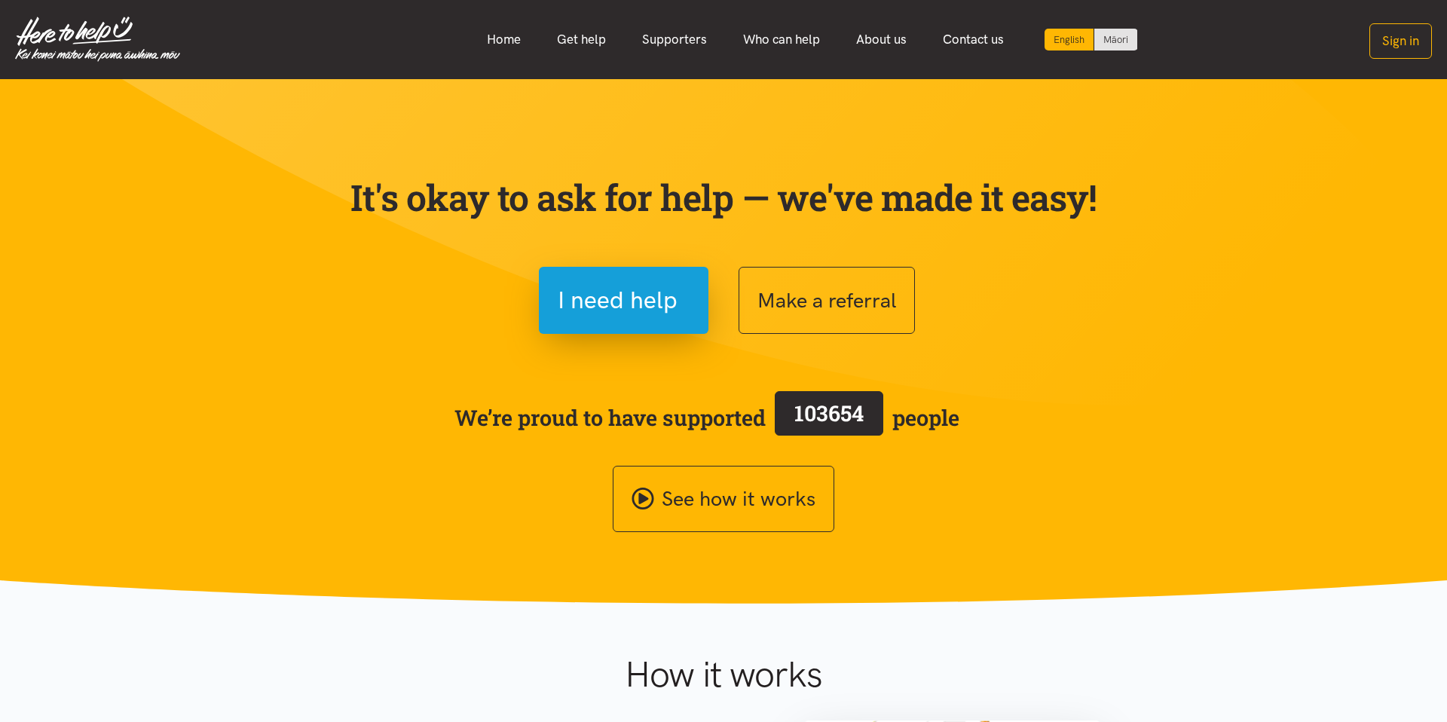  Describe the element at coordinates (97, 39) in the screenshot. I see `img: Home` at that location.